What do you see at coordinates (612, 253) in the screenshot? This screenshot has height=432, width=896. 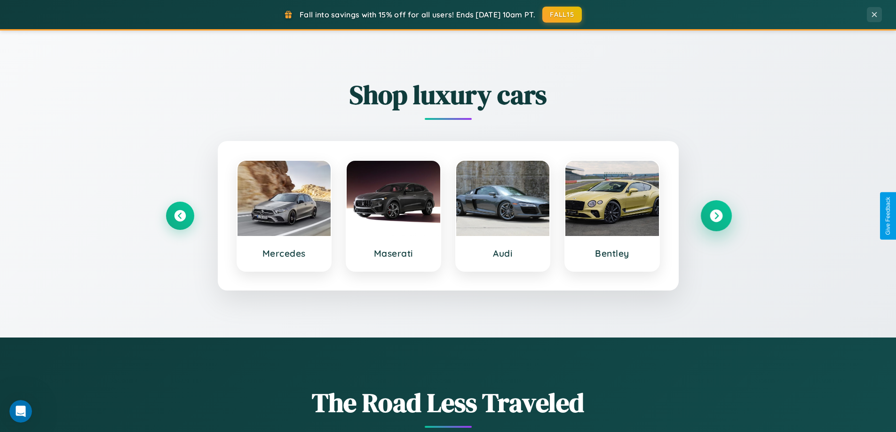 I see `h3: Bentley` at bounding box center [612, 253].